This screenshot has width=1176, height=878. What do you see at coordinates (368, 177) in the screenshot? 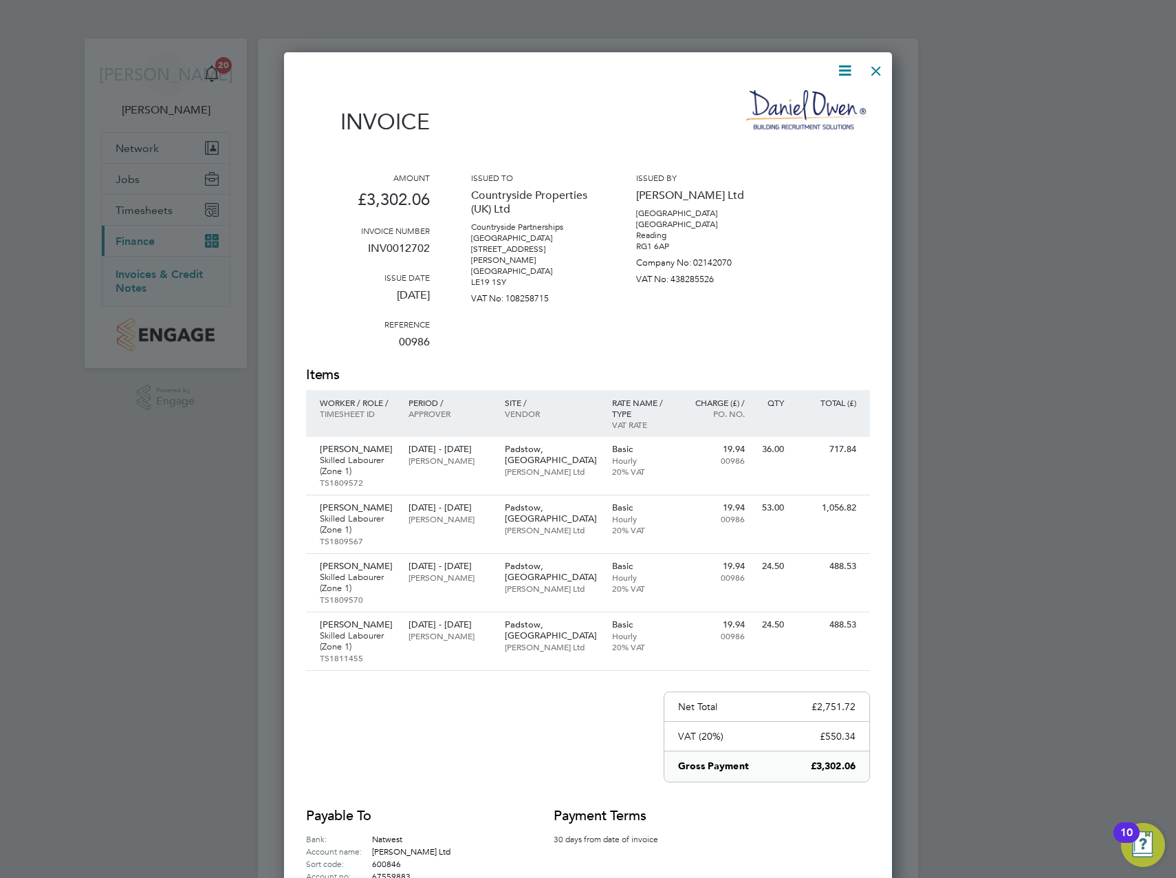
I see `h3: Amount` at bounding box center [368, 177].